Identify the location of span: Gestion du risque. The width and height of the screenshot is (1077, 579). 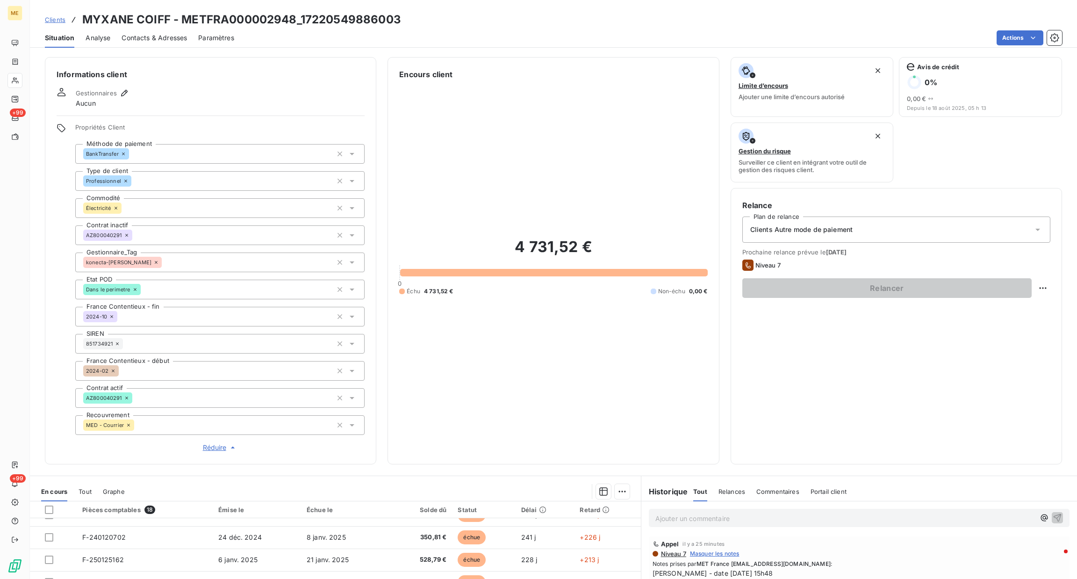
(765, 151).